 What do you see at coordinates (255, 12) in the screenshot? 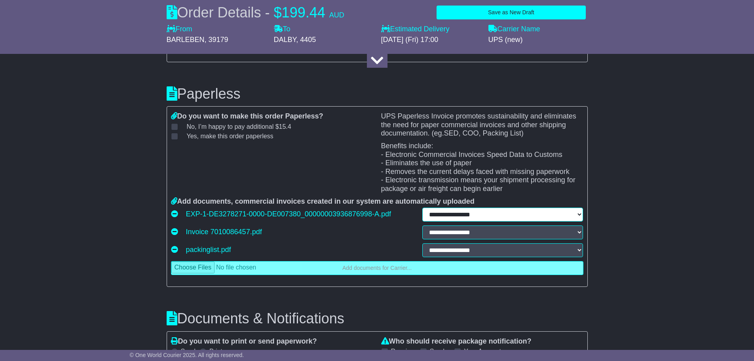
I see `div: Order Details -` at bounding box center [255, 12].